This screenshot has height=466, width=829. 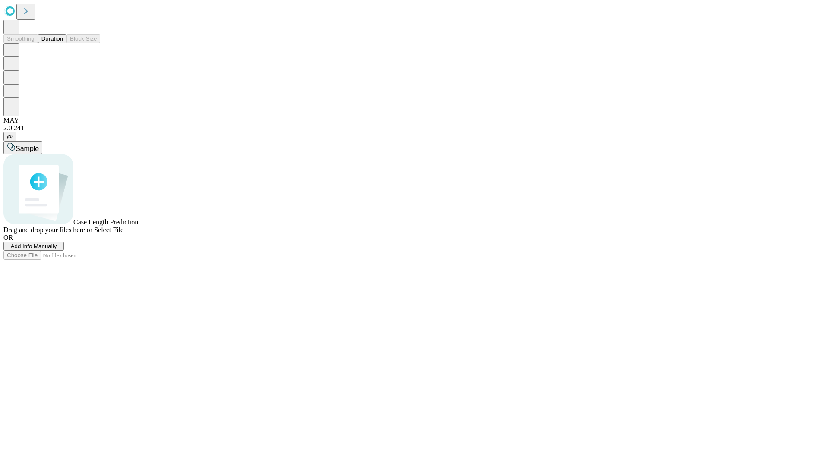 What do you see at coordinates (34, 246) in the screenshot?
I see `span: Add Info Manually` at bounding box center [34, 246].